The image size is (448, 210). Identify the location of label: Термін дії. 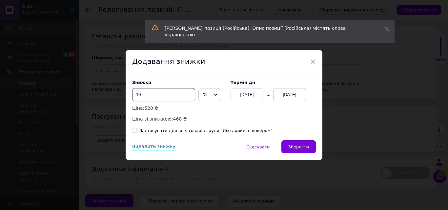
(273, 82).